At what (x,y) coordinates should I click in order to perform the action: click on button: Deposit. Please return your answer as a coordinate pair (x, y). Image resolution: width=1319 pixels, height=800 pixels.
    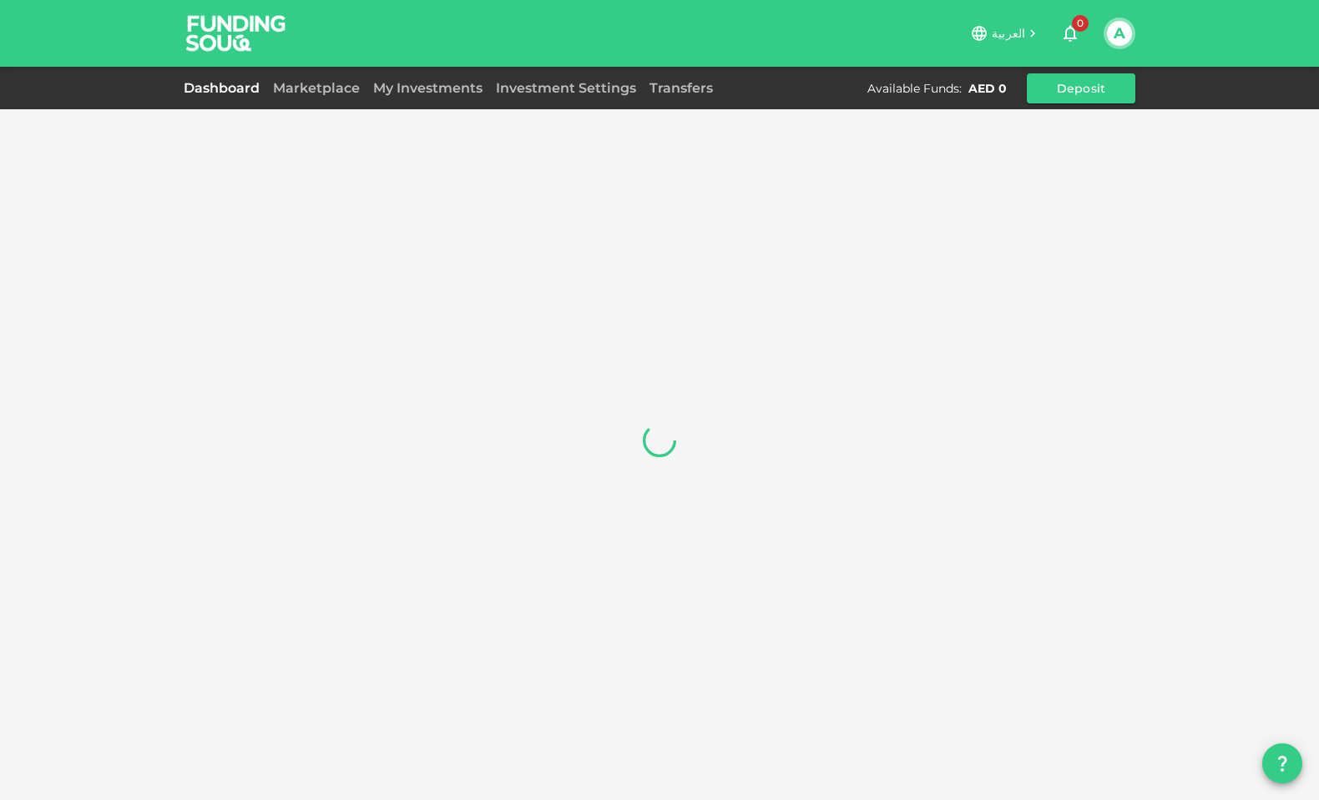
    Looking at the image, I should click on (1081, 88).